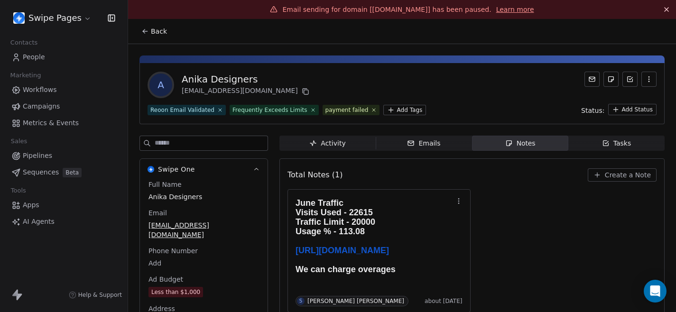 This screenshot has width=676, height=312. I want to click on span: Swipe Pages, so click(55, 18).